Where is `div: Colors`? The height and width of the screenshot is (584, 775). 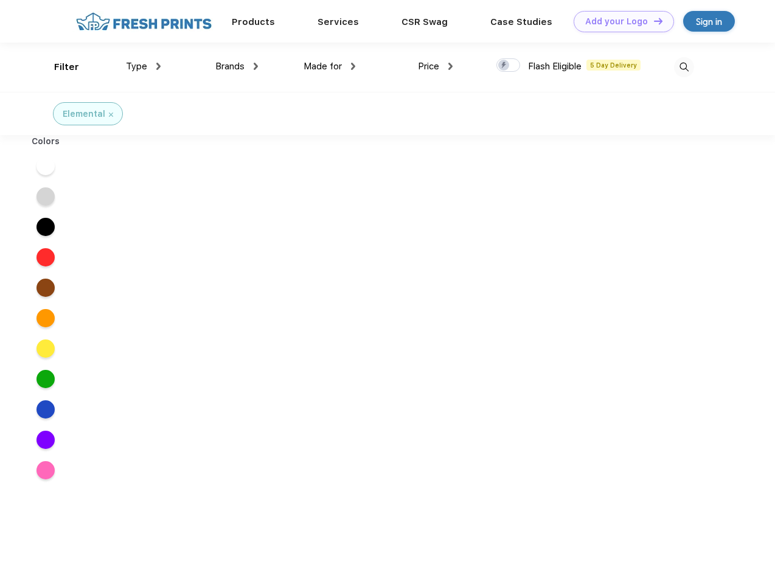 div: Colors is located at coordinates (46, 141).